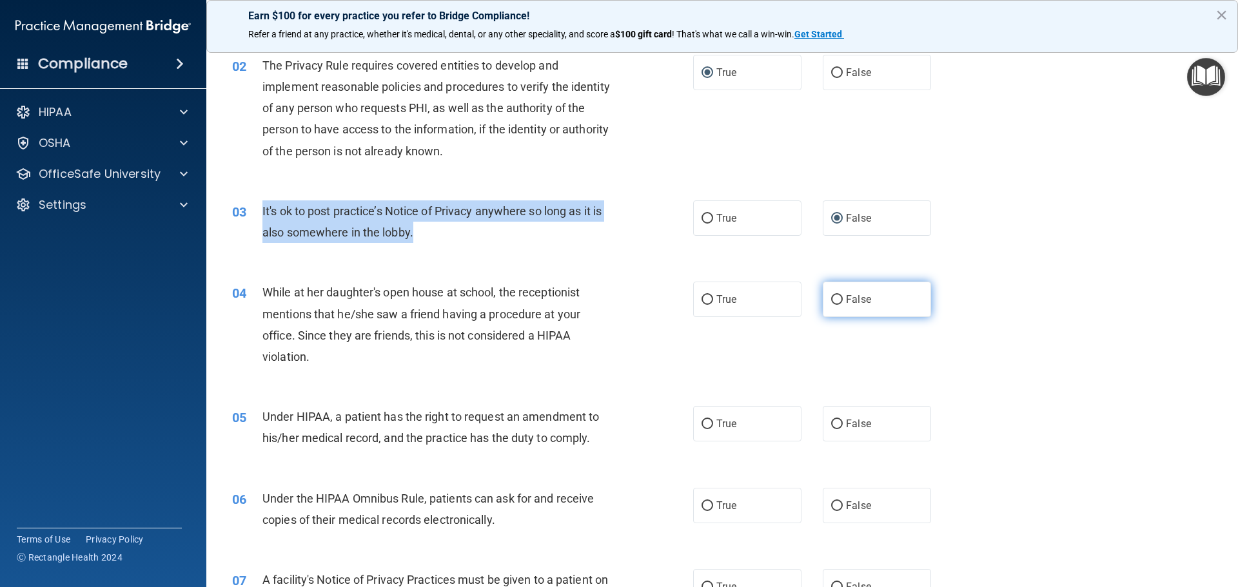 The height and width of the screenshot is (587, 1238). What do you see at coordinates (101, 174) in the screenshot?
I see `a: OfficeSafe University` at bounding box center [101, 174].